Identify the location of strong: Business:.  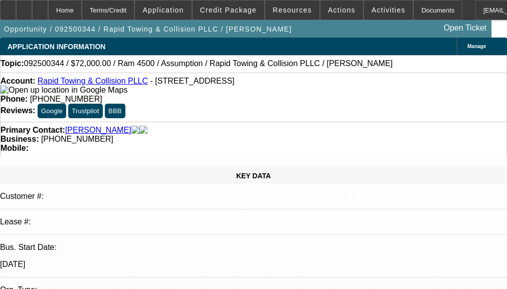
(20, 139).